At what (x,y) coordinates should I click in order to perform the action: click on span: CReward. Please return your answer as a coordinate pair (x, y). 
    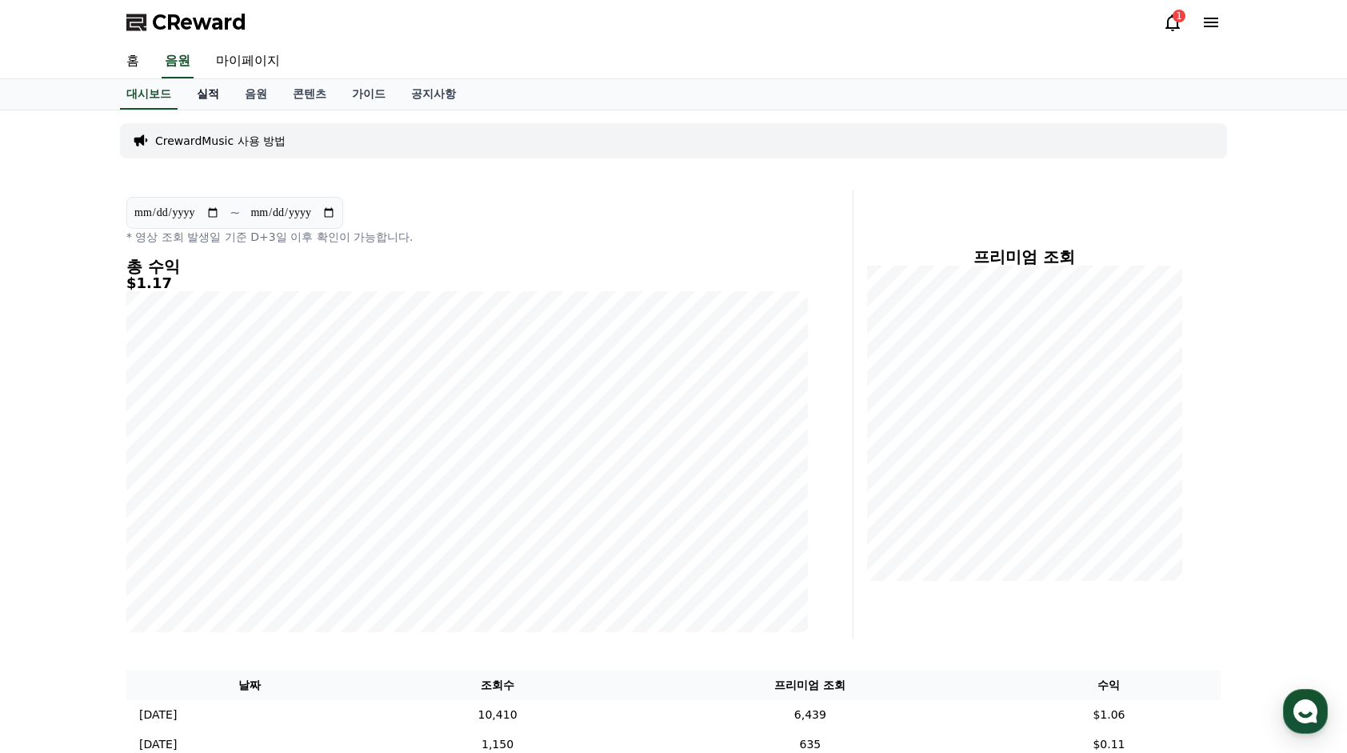
    Looking at the image, I should click on (199, 22).